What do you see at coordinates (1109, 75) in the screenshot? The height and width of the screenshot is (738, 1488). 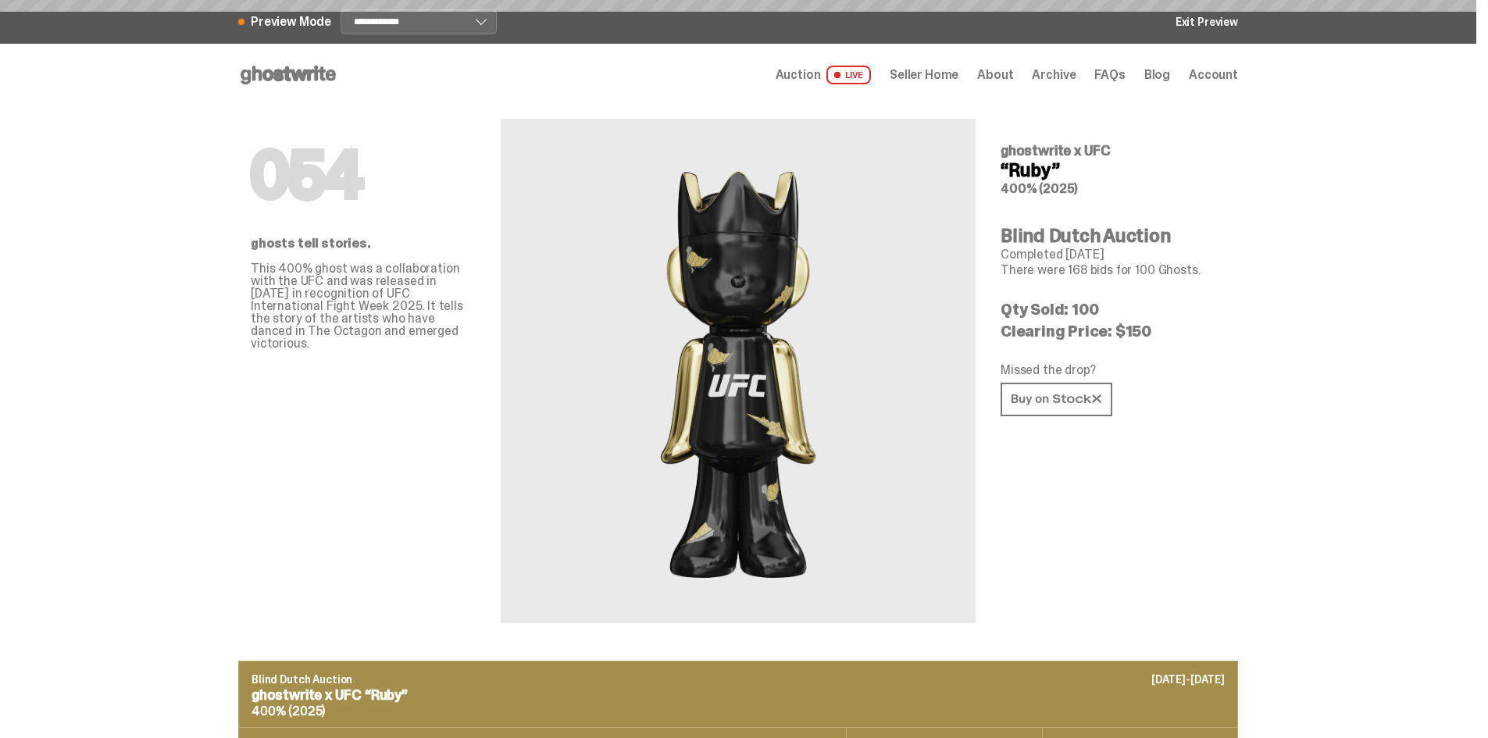 I see `span: FAQs` at bounding box center [1109, 75].